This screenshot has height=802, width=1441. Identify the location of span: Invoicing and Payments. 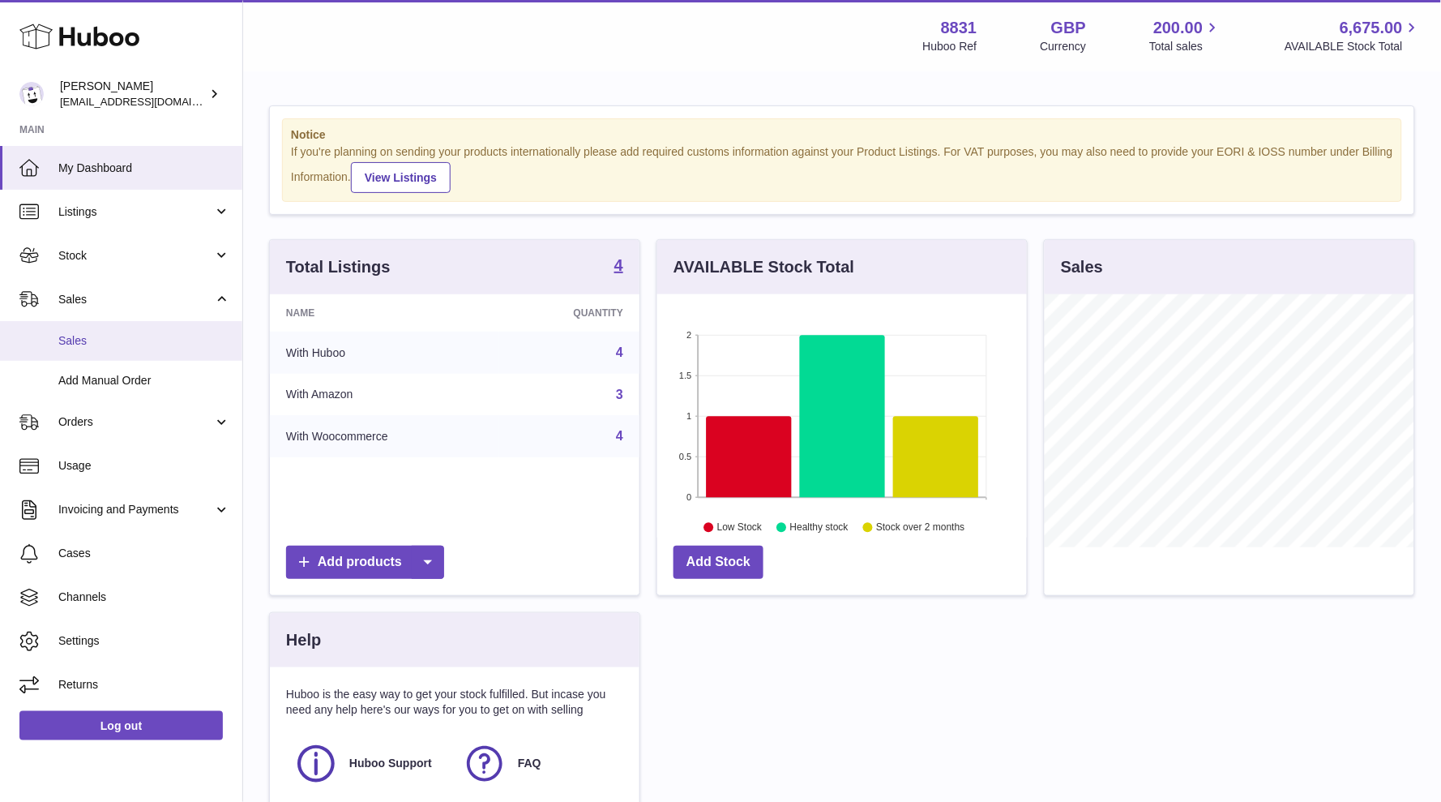
(135, 509).